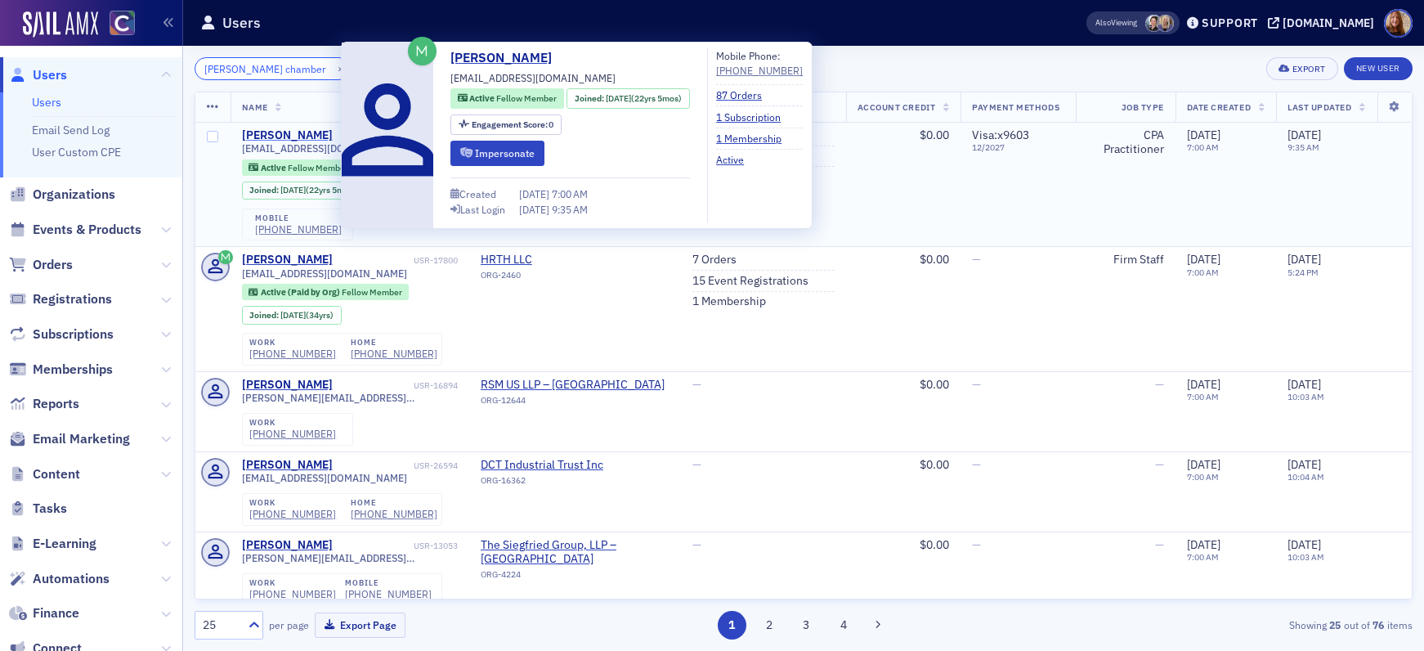 This screenshot has width=1424, height=651. Describe the element at coordinates (555, 465) in the screenshot. I see `span: DCT Industrial Trust Inc` at that location.